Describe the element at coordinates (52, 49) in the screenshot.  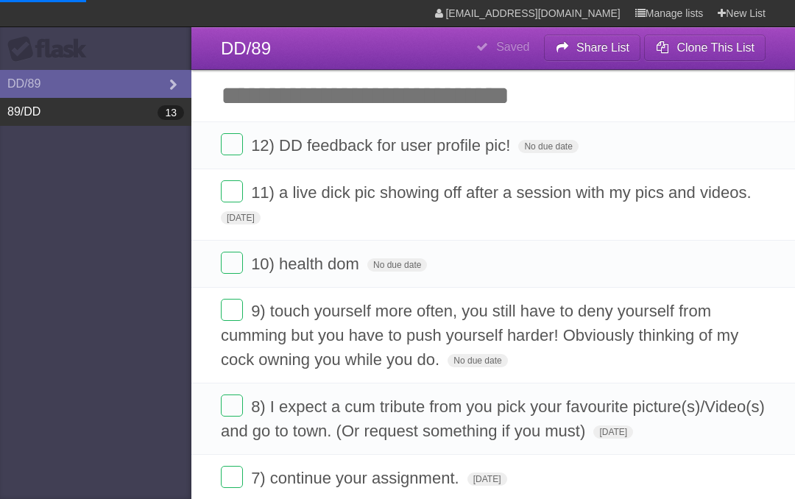
I see `div: Flask` at that location.